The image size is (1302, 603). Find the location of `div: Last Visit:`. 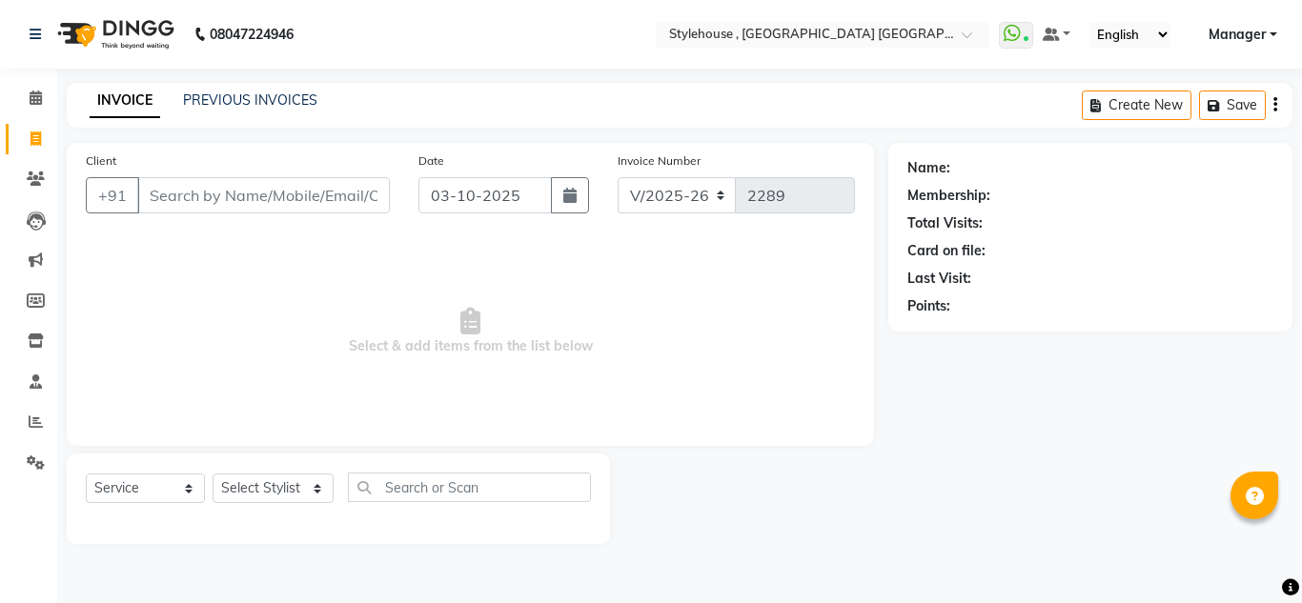

div: Last Visit: is located at coordinates (939, 278).